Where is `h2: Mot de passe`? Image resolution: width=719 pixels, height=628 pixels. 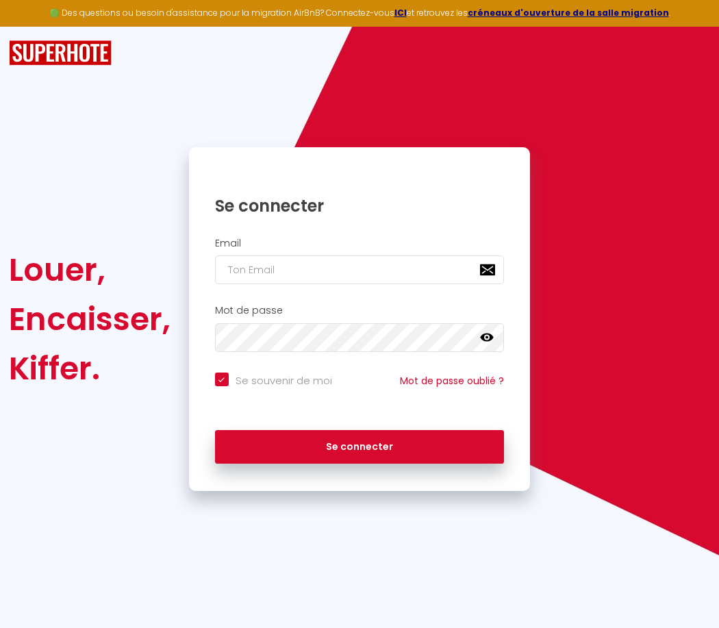 h2: Mot de passe is located at coordinates (360, 310).